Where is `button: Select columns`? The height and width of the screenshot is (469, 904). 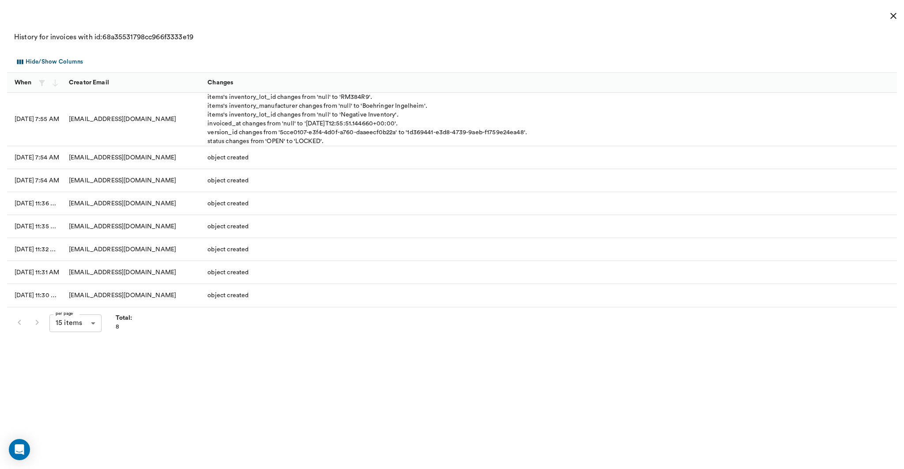 button: Select columns is located at coordinates (49, 62).